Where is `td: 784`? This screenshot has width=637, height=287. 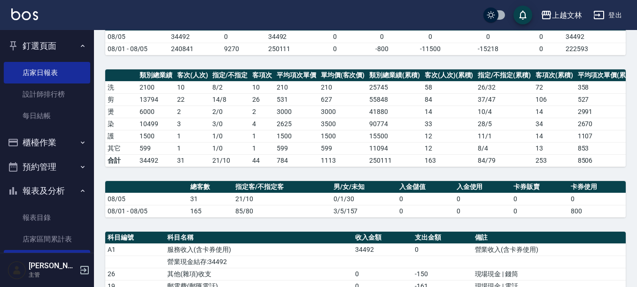
td: 784 is located at coordinates (296, 161).